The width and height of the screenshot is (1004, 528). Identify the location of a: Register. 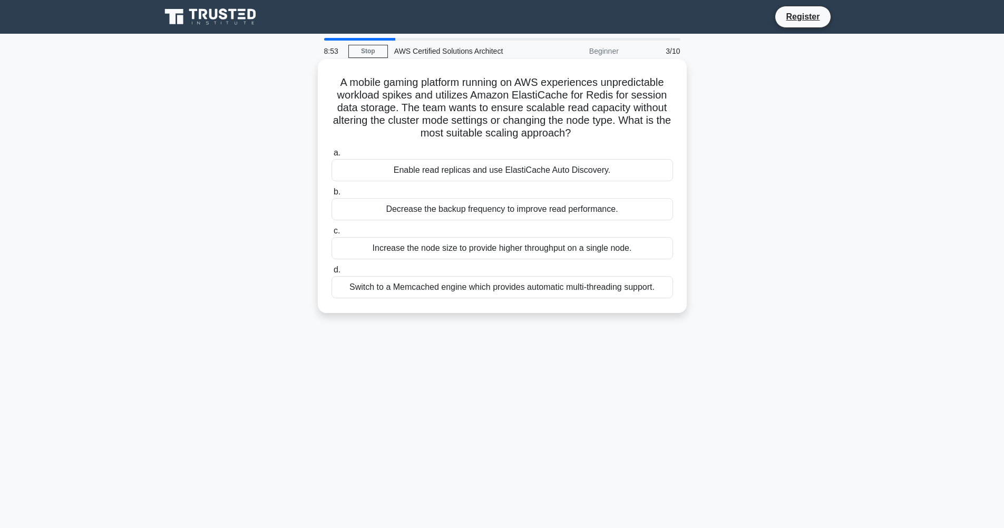
(803, 16).